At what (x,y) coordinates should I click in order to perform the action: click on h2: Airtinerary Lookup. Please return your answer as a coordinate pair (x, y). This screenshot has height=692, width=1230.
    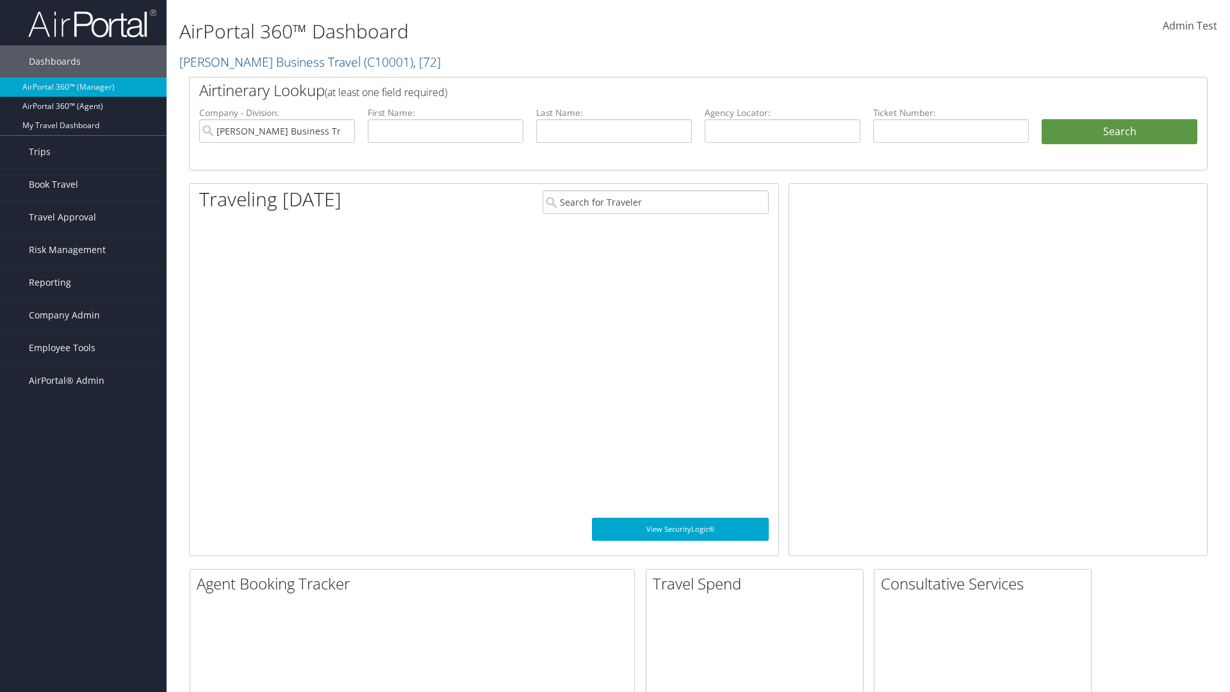
    Looking at the image, I should click on (656, 90).